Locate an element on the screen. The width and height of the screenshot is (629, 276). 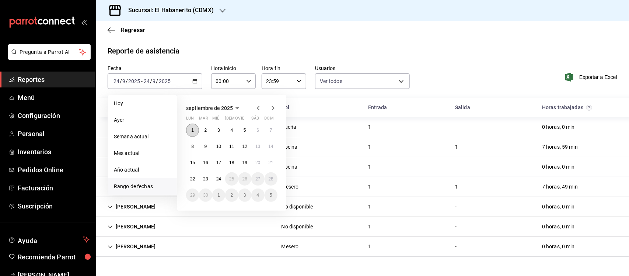
h3: Sucursal: El Habanerito (CDMX) is located at coordinates (168, 10).